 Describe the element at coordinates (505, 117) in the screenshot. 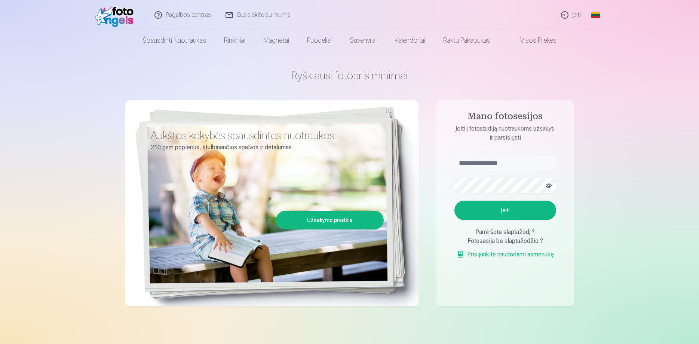

I see `h4: Mano fotosesijos` at that location.